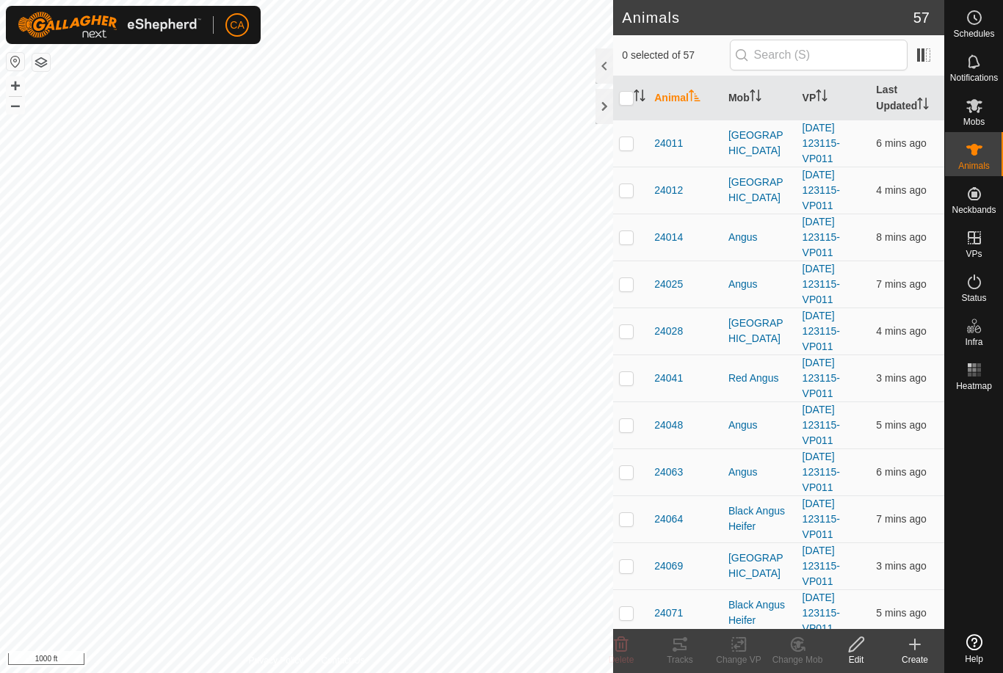  What do you see at coordinates (915, 660) in the screenshot?
I see `div: Create` at bounding box center [915, 660].